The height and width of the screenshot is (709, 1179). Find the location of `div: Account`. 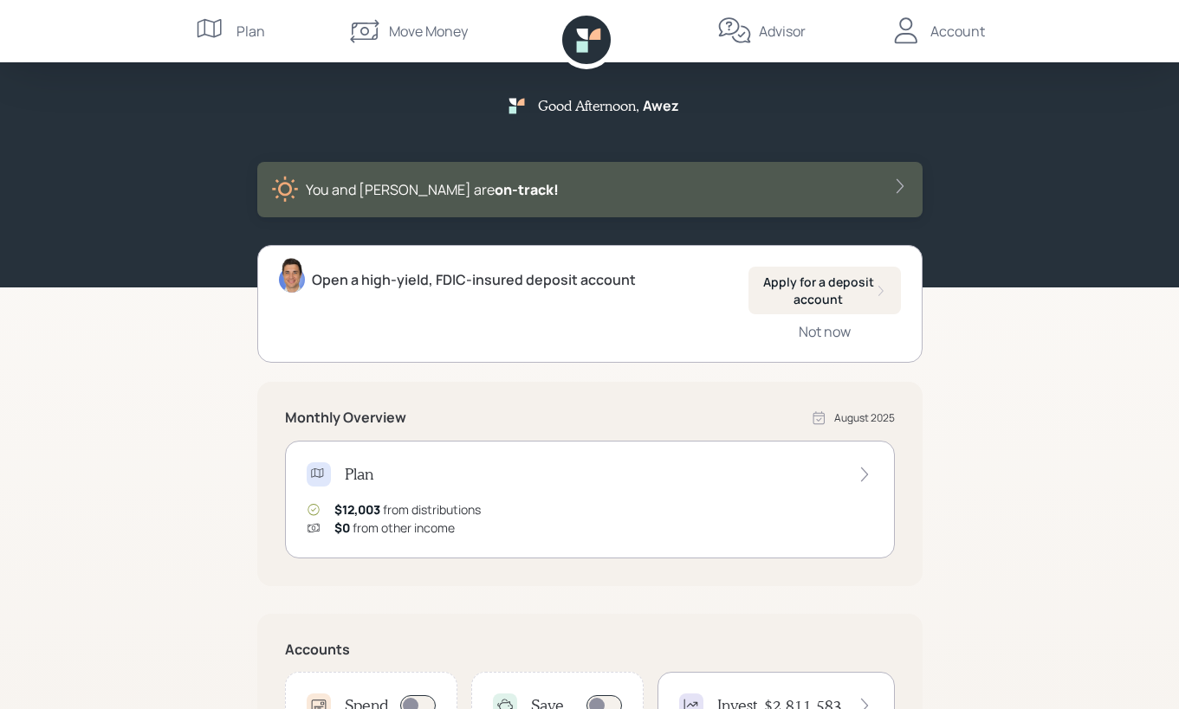

div: Account is located at coordinates (957, 31).